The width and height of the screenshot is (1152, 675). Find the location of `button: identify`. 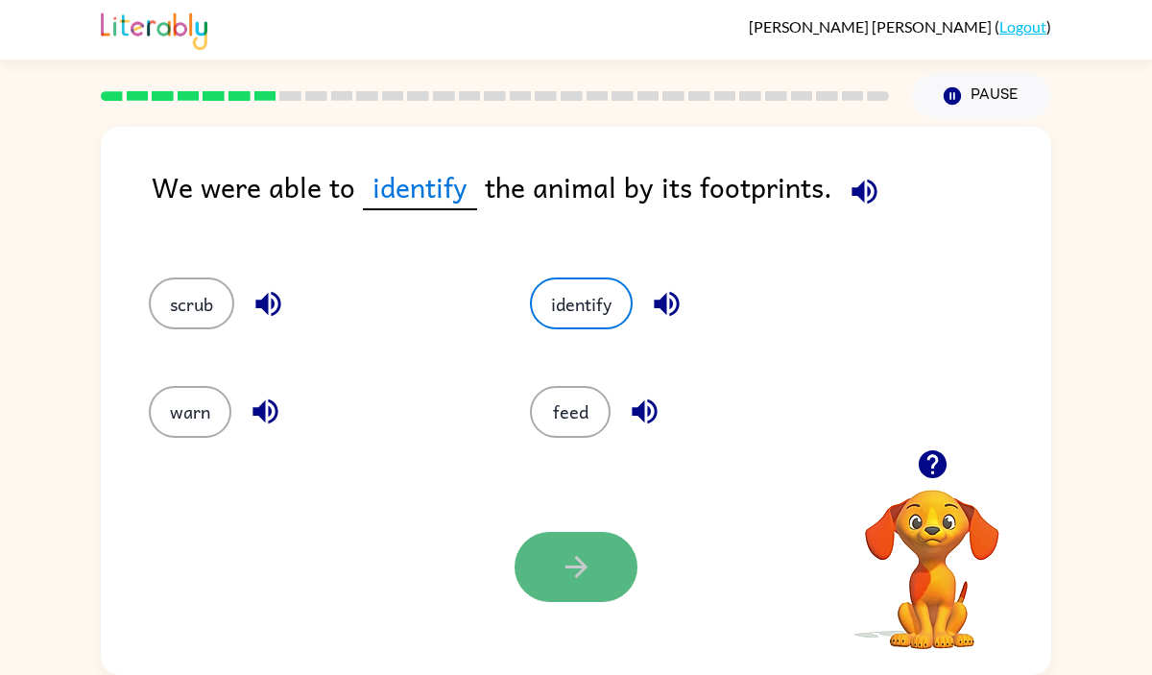

button: identify is located at coordinates (581, 303).